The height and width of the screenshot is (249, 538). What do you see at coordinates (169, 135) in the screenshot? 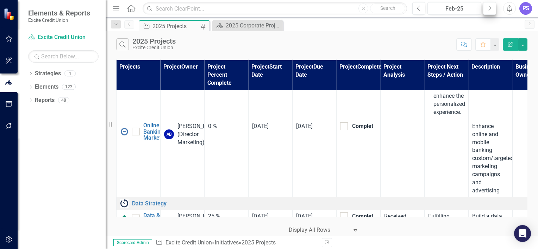
I see `div: AB` at bounding box center [169, 135].